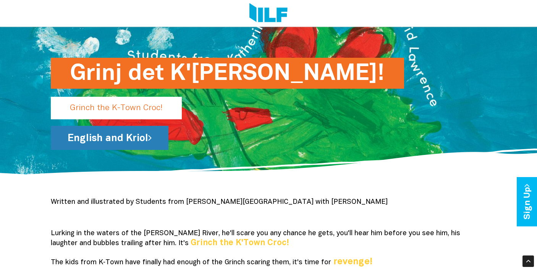 This screenshot has width=537, height=270. Describe the element at coordinates (240, 242) in the screenshot. I see `b: Grinch the K'Town Croc!` at that location.